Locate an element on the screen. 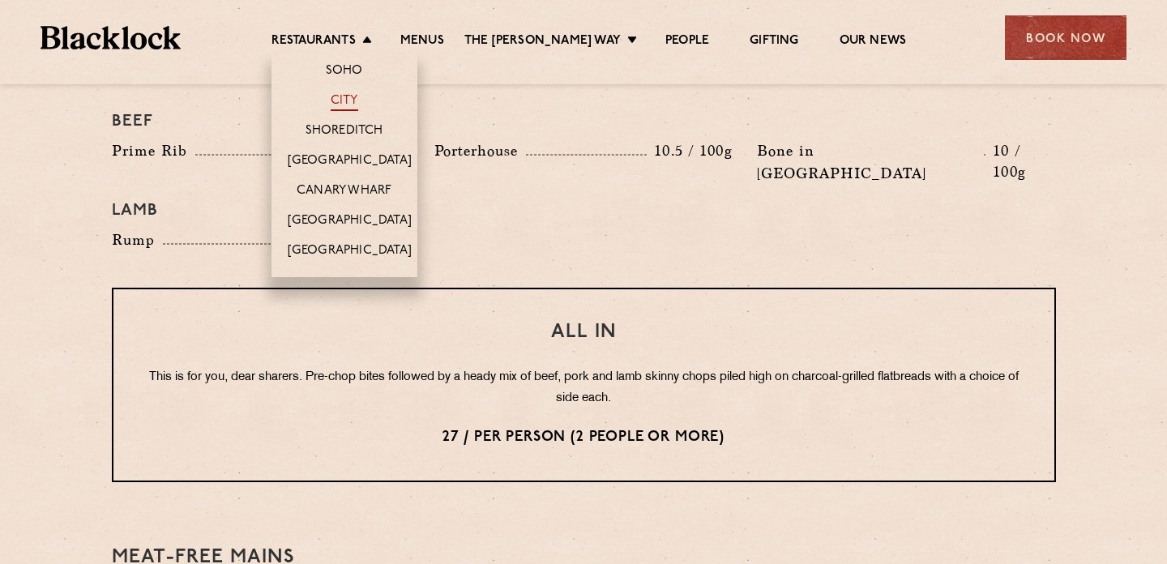  a: Our News is located at coordinates (873, 42).